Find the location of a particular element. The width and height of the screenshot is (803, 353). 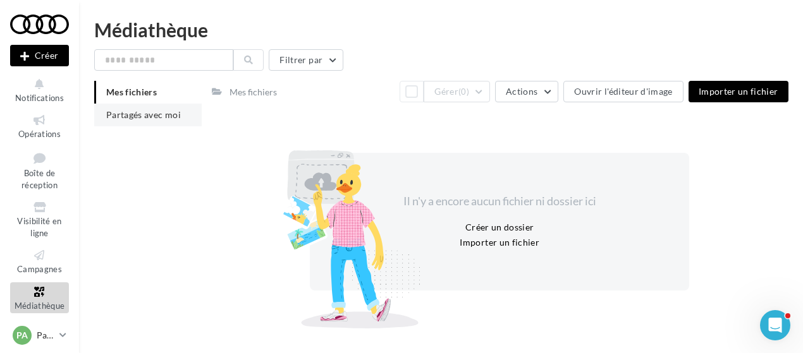

span: (0) is located at coordinates (463, 92).